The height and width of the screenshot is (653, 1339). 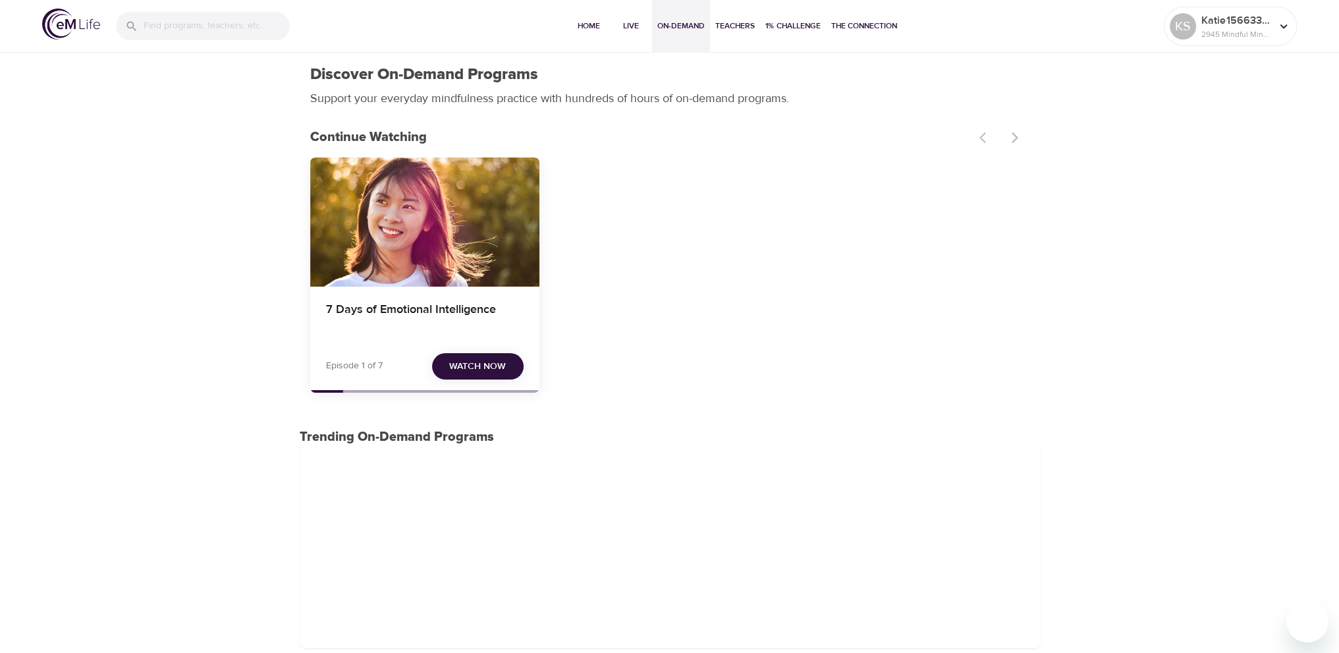 I want to click on p: 2945 Mindful Minutes, so click(x=1236, y=34).